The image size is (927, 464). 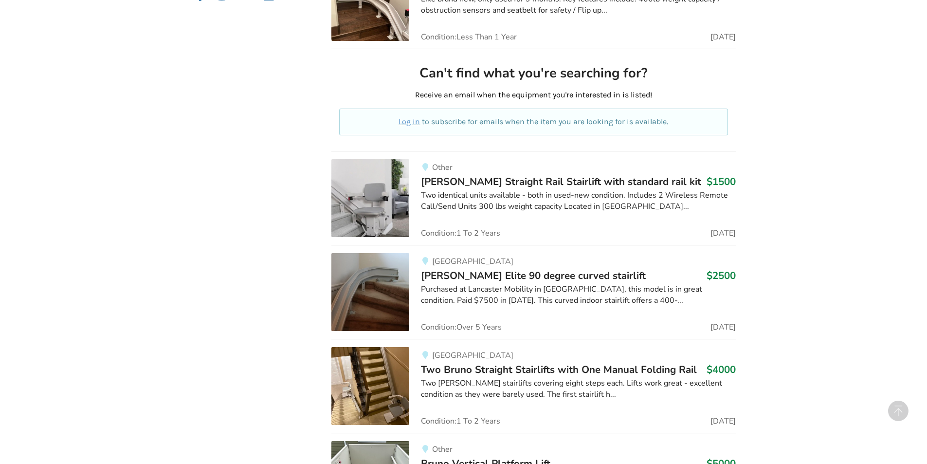 What do you see at coordinates (370, 386) in the screenshot?
I see `img: mobility-two bruno straight stairlifts with one manual folding rail` at bounding box center [370, 386].